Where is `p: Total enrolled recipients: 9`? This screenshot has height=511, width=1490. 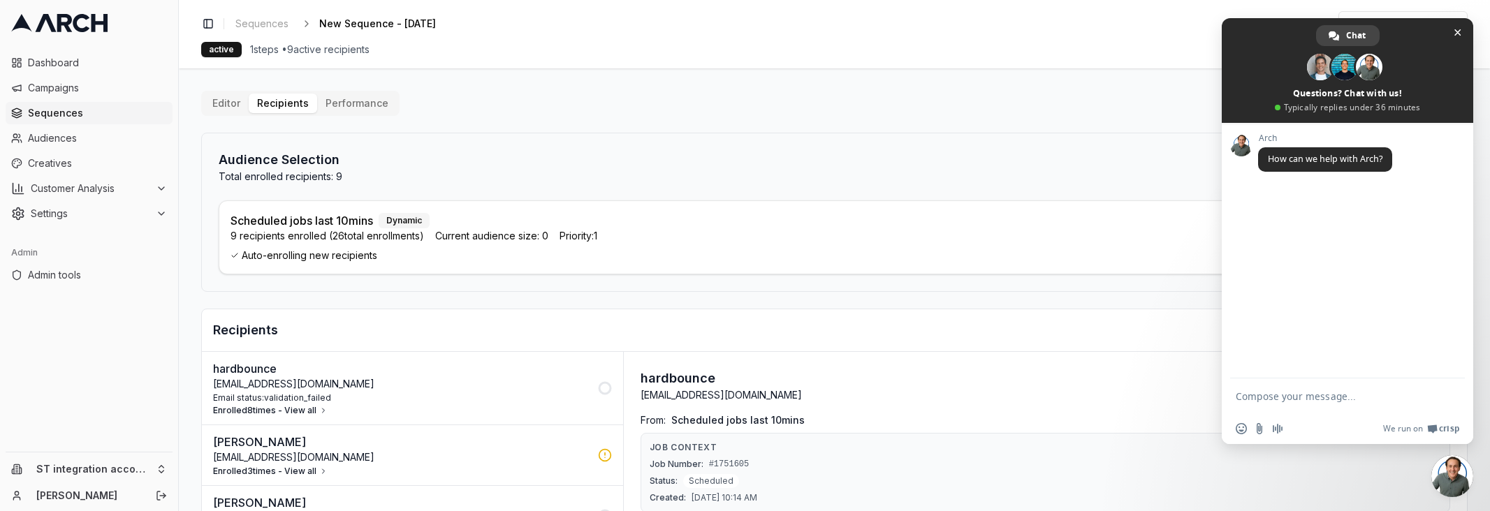 p: Total enrolled recipients: 9 is located at coordinates (280, 177).